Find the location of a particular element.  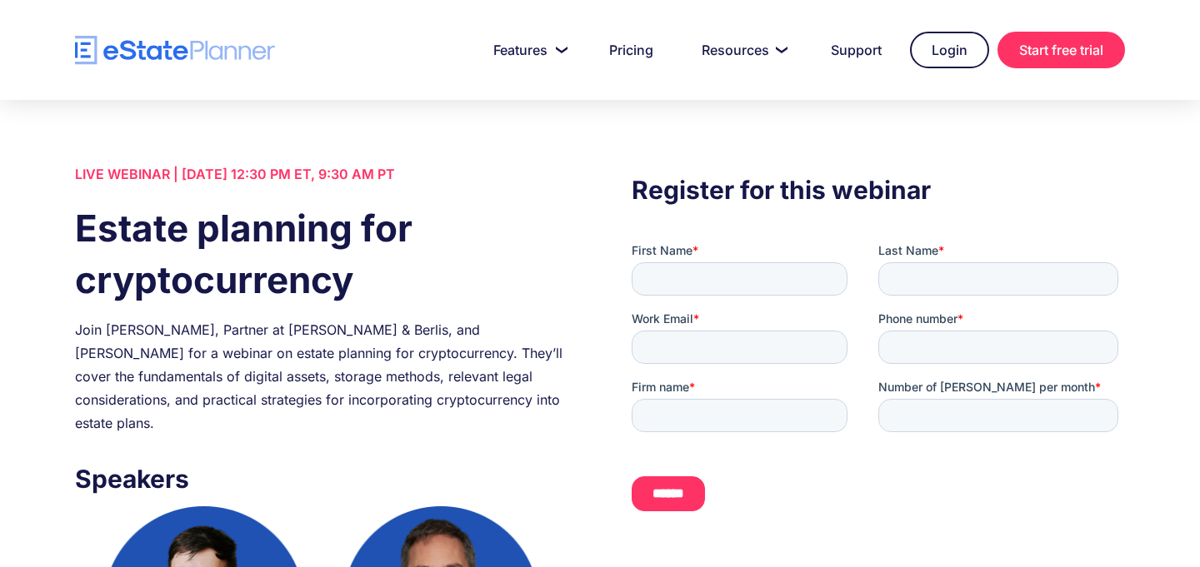

a: Pricing is located at coordinates (631, 50).